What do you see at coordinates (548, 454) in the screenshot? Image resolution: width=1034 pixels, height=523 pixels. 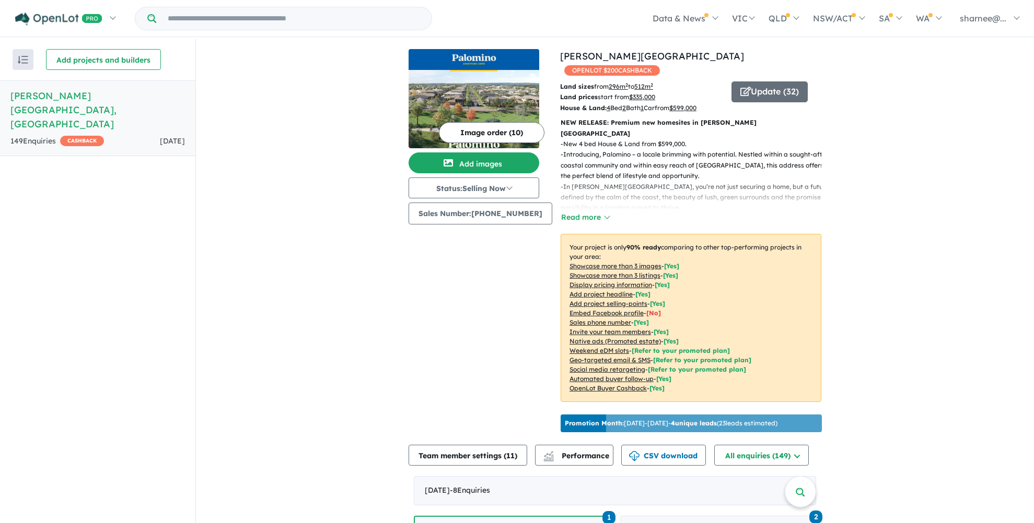 I see `img: line-chart.svg` at bounding box center [548, 454].